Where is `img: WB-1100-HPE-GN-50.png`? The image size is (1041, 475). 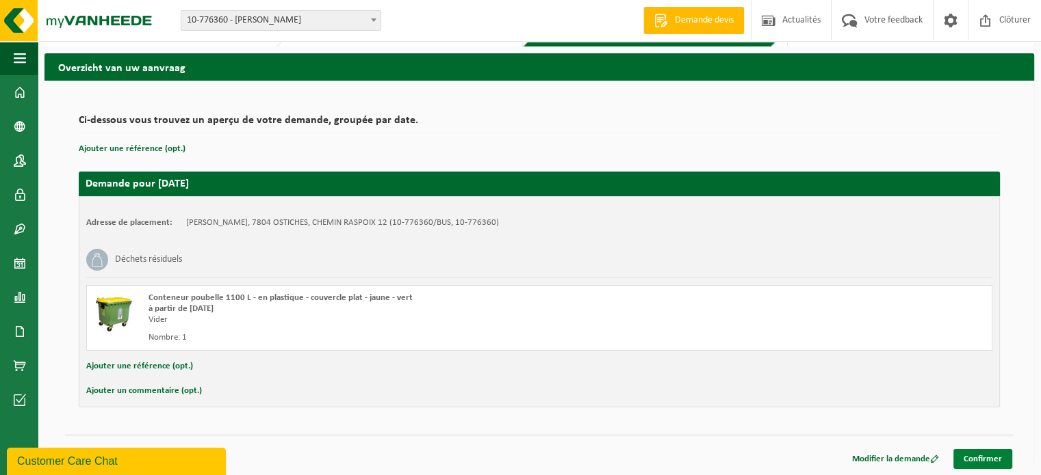 img: WB-1100-HPE-GN-50.png is located at coordinates (114, 313).